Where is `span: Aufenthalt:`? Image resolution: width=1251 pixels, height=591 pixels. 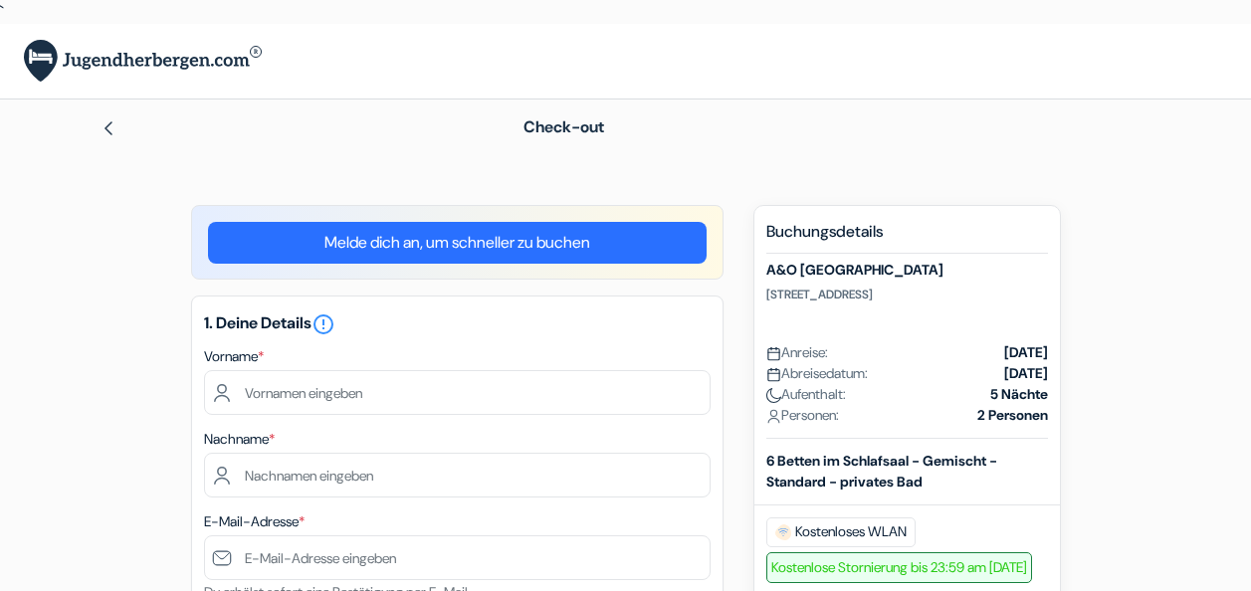 span: Aufenthalt: is located at coordinates (806, 394).